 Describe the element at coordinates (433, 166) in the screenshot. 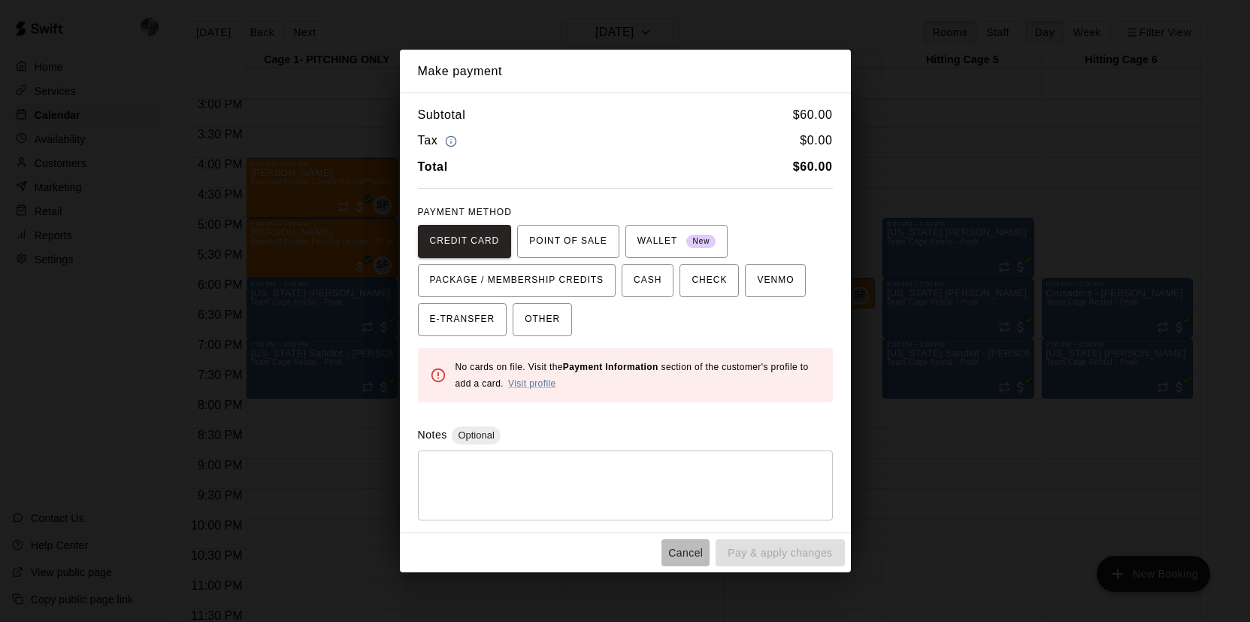

I see `b: Total` at that location.